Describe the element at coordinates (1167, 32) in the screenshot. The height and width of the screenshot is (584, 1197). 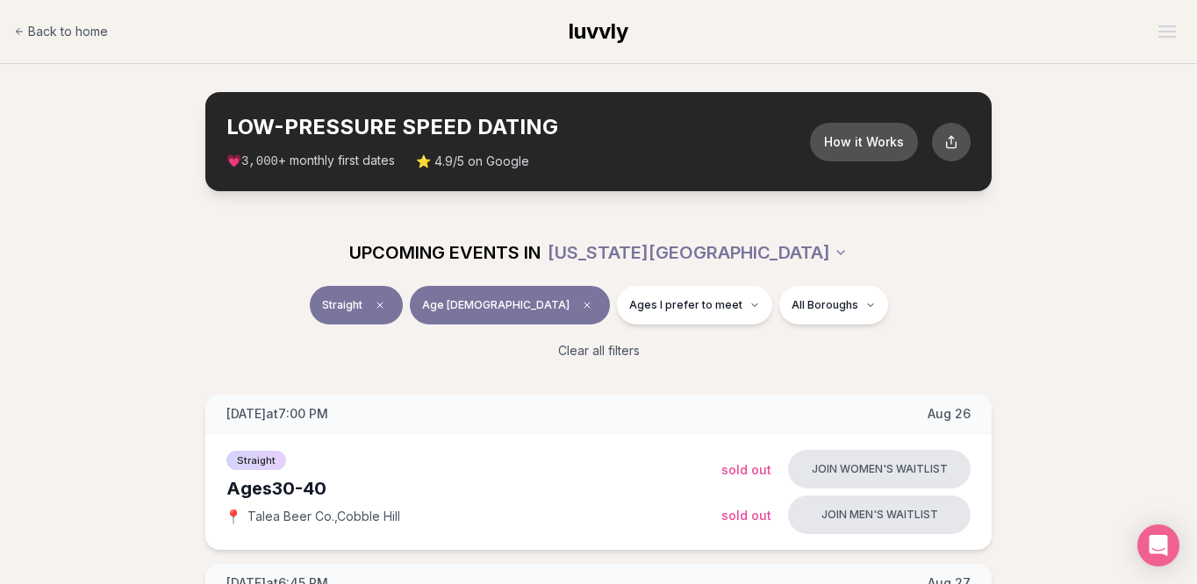
I see `button: Open menu` at that location.